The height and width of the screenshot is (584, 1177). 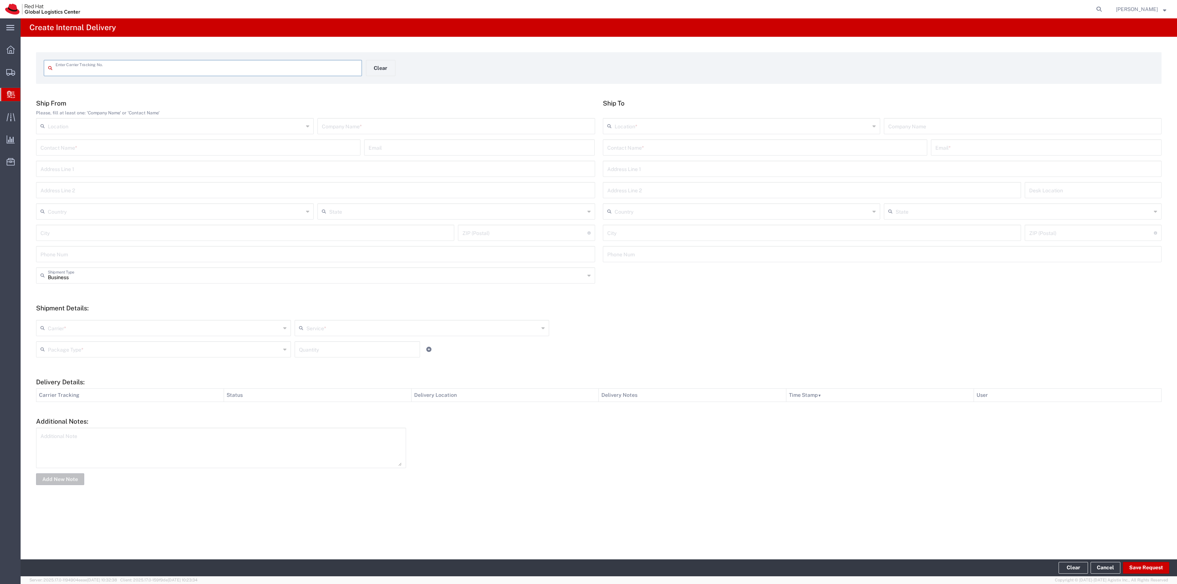 What do you see at coordinates (880, 395) in the screenshot?
I see `th: Time Stamp` at bounding box center [880, 395].